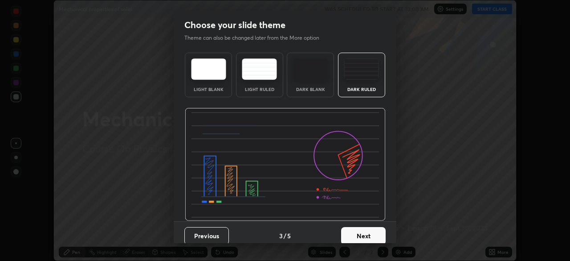 This screenshot has height=261, width=570. Describe the element at coordinates (259, 69) in the screenshot. I see `img: lightRuledTheme.5fabf969.svg` at that location.